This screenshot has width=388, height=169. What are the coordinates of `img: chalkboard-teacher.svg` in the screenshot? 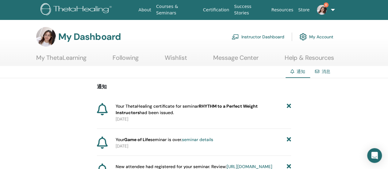 It's located at (235, 37).